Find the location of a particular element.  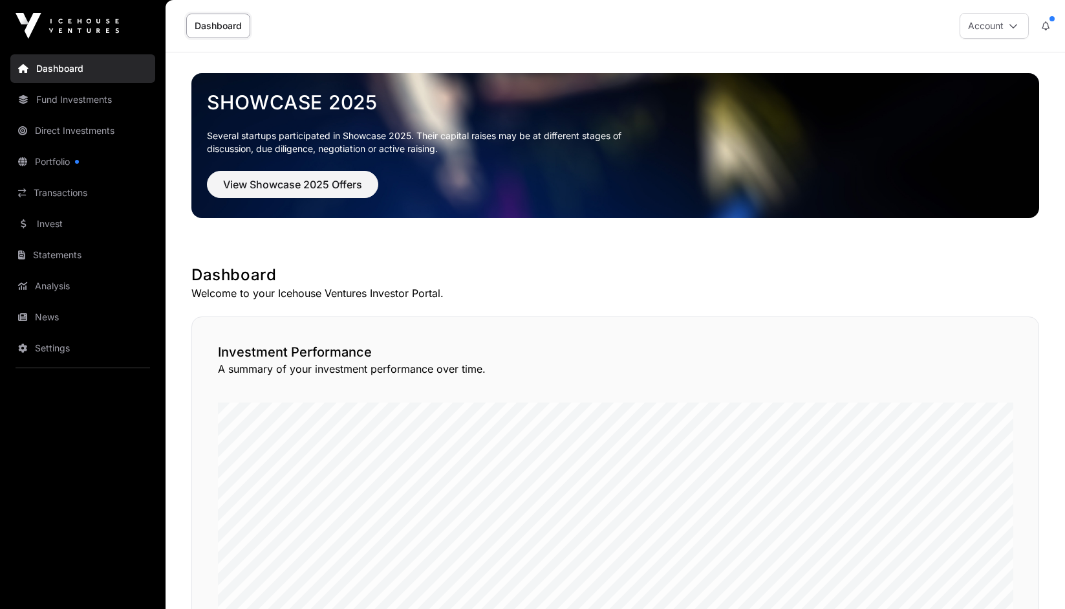

a: News is located at coordinates (83, 317).